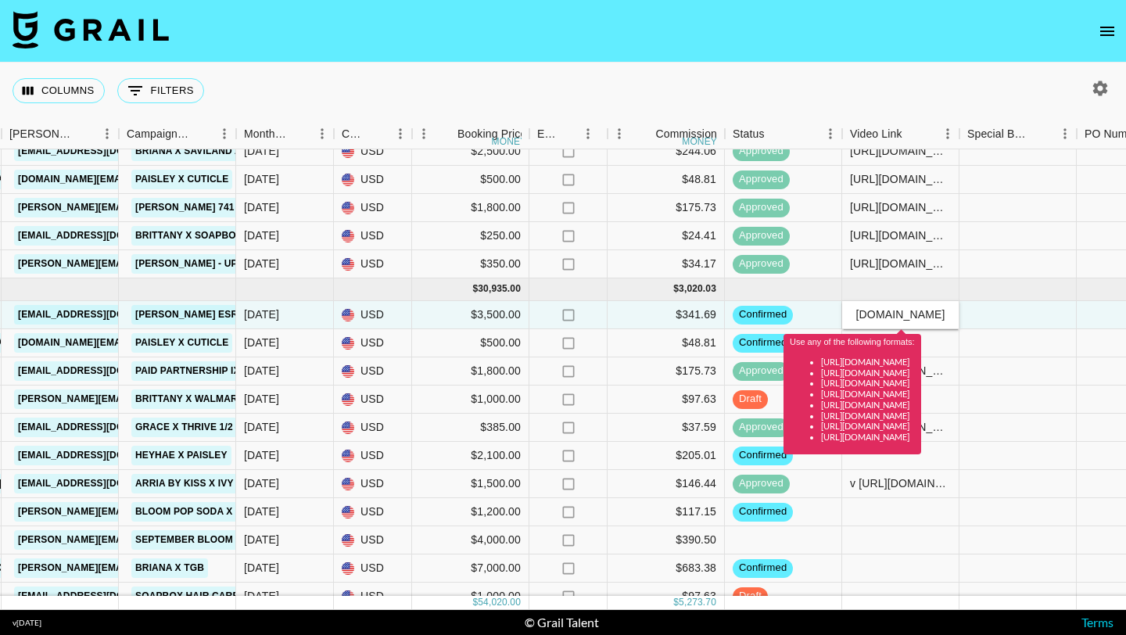  What do you see at coordinates (471, 484) in the screenshot?
I see `div: $1,500.00` at bounding box center [471, 484].